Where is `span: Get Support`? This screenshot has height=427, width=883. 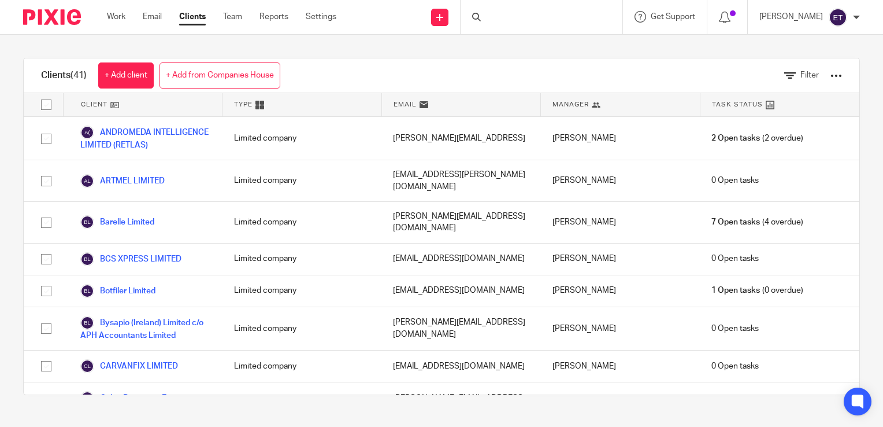
span: Get Support is located at coordinates (673, 17).